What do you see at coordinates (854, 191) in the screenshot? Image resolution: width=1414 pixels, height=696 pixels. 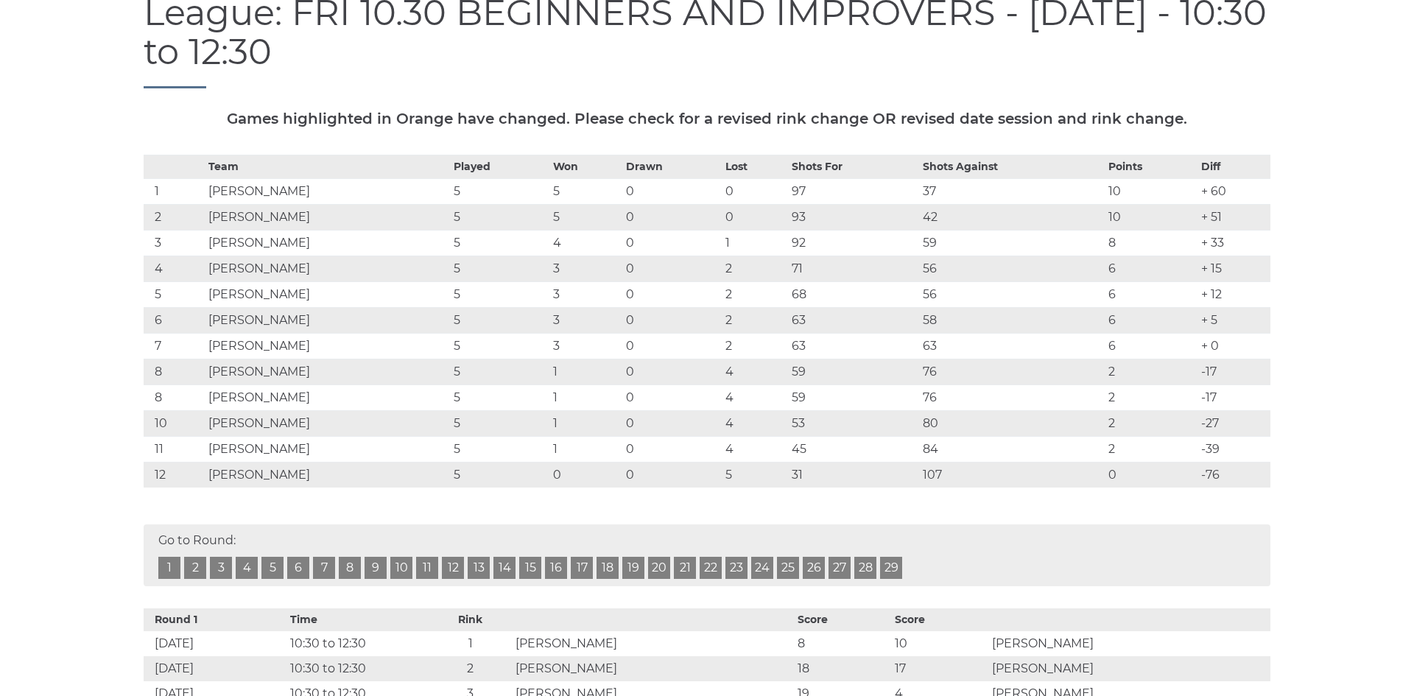 I see `td: 97` at bounding box center [854, 191].